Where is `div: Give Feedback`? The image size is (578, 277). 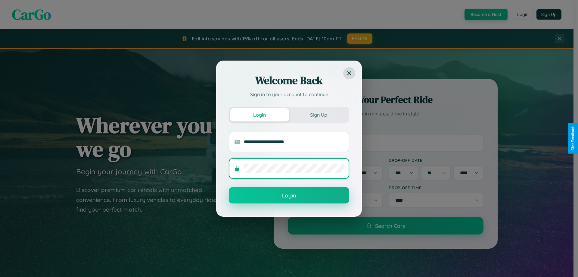 div: Give Feedback is located at coordinates (573, 138).